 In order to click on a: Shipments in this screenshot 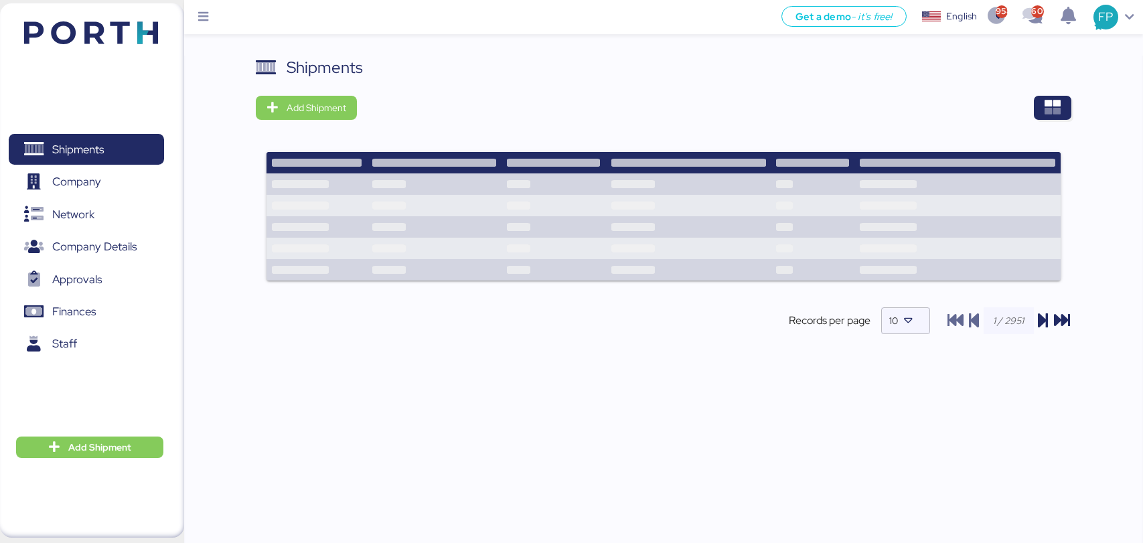, I will do `click(86, 149)`.